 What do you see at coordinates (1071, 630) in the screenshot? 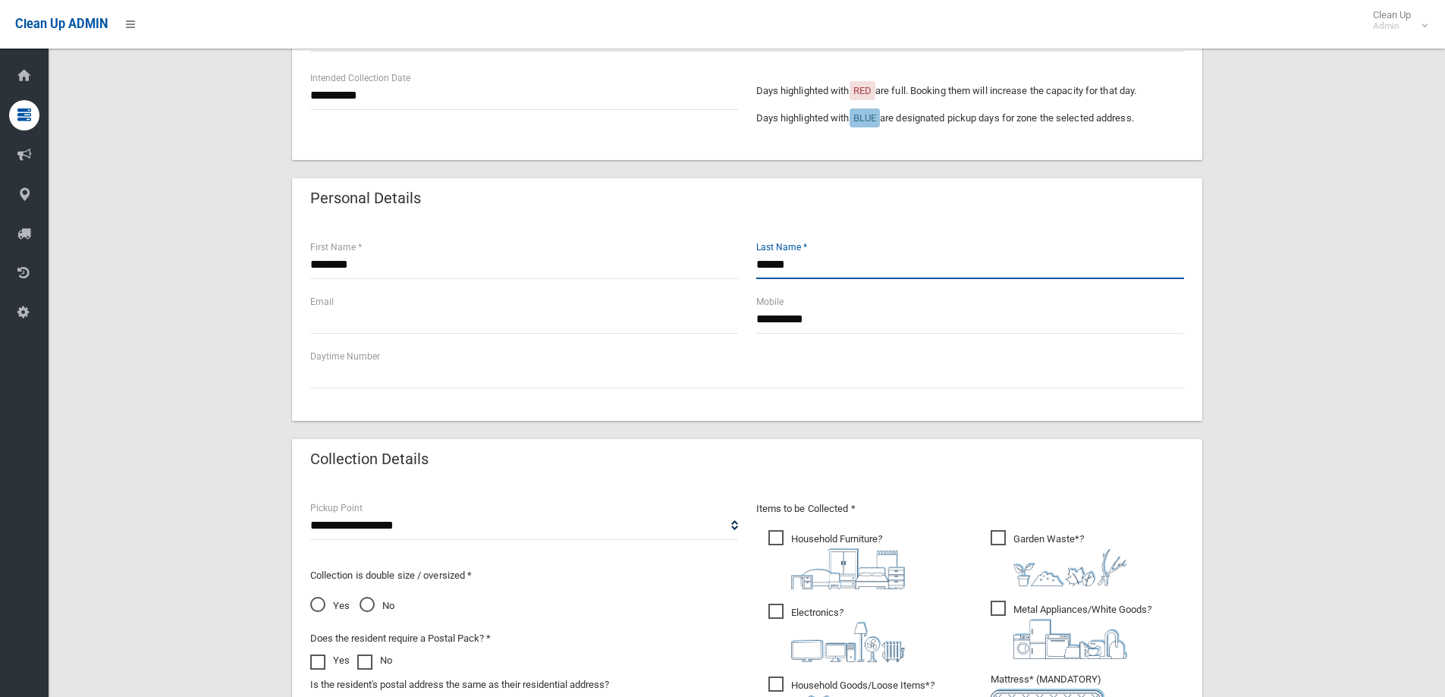
I see `span: Metal Appliances/White Goods` at bounding box center [1071, 630].